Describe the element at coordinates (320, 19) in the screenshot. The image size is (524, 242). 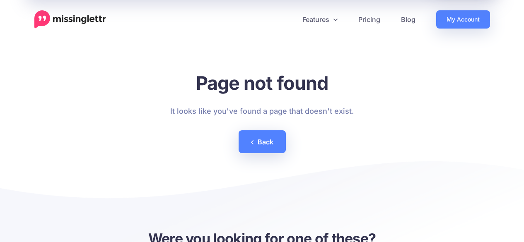
I see `a: Features` at that location.